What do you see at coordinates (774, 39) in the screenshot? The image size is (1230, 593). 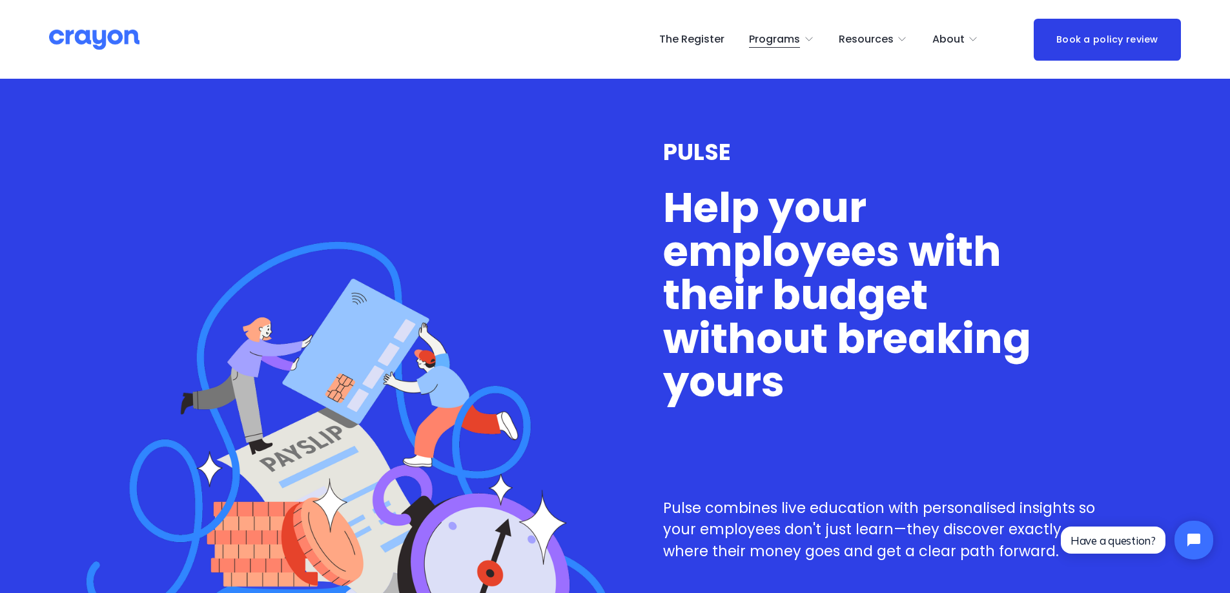 I see `span: Programs` at bounding box center [774, 39].